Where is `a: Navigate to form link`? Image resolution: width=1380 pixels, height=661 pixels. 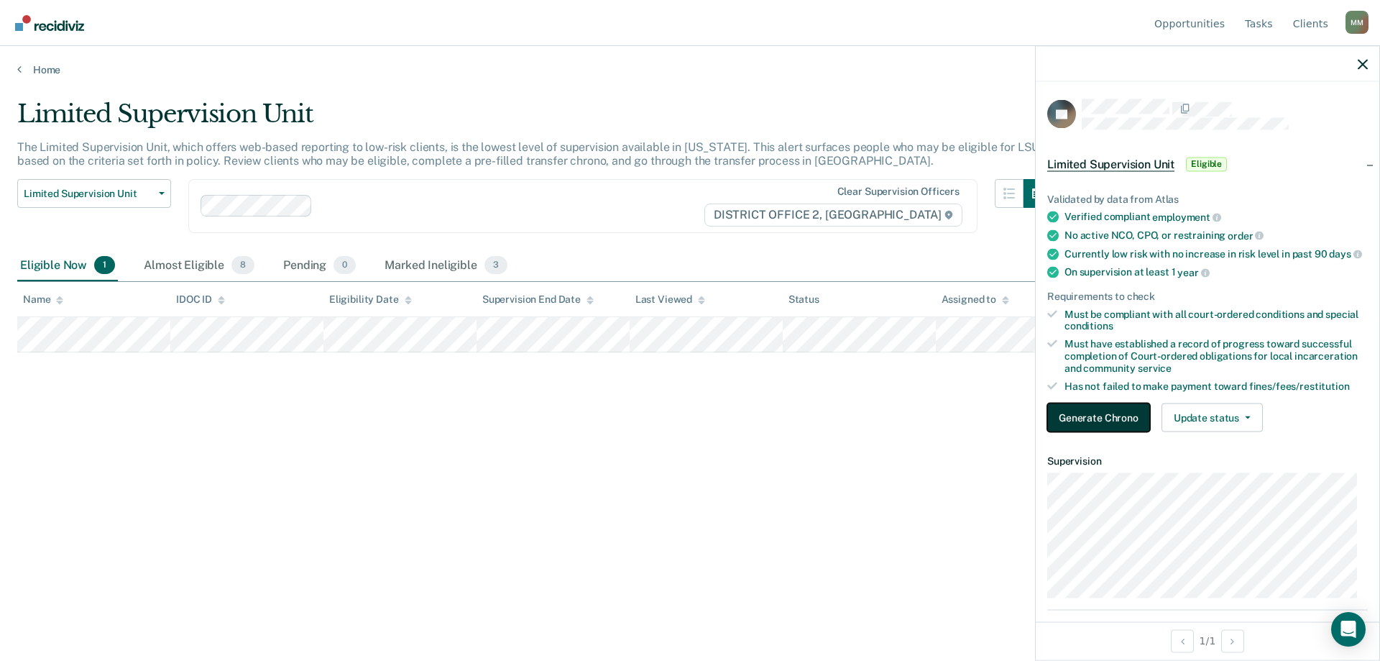
a: Navigate to form link is located at coordinates (1102, 418).